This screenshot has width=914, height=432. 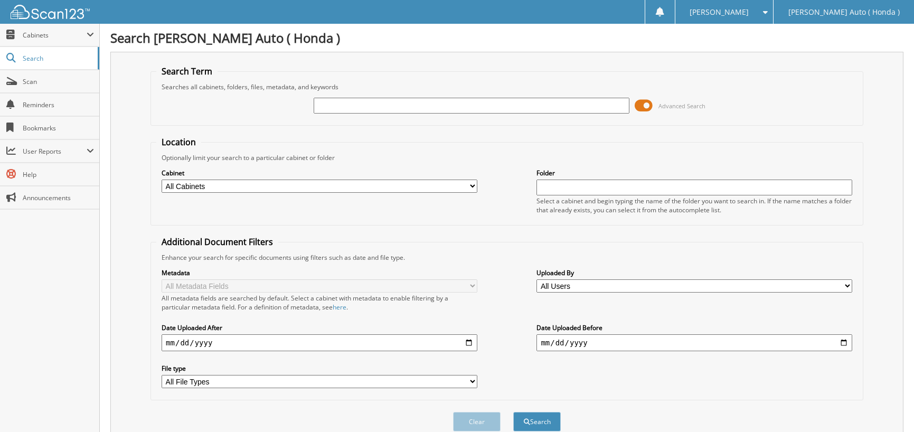 What do you see at coordinates (319, 272) in the screenshot?
I see `label: Metadata` at bounding box center [319, 272].